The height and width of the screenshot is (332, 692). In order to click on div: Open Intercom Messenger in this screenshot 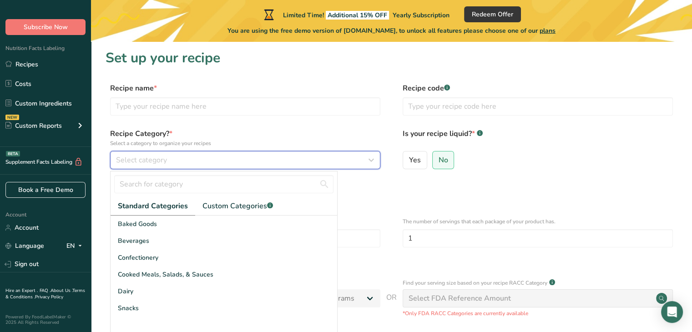, I will do `click(672, 312)`.